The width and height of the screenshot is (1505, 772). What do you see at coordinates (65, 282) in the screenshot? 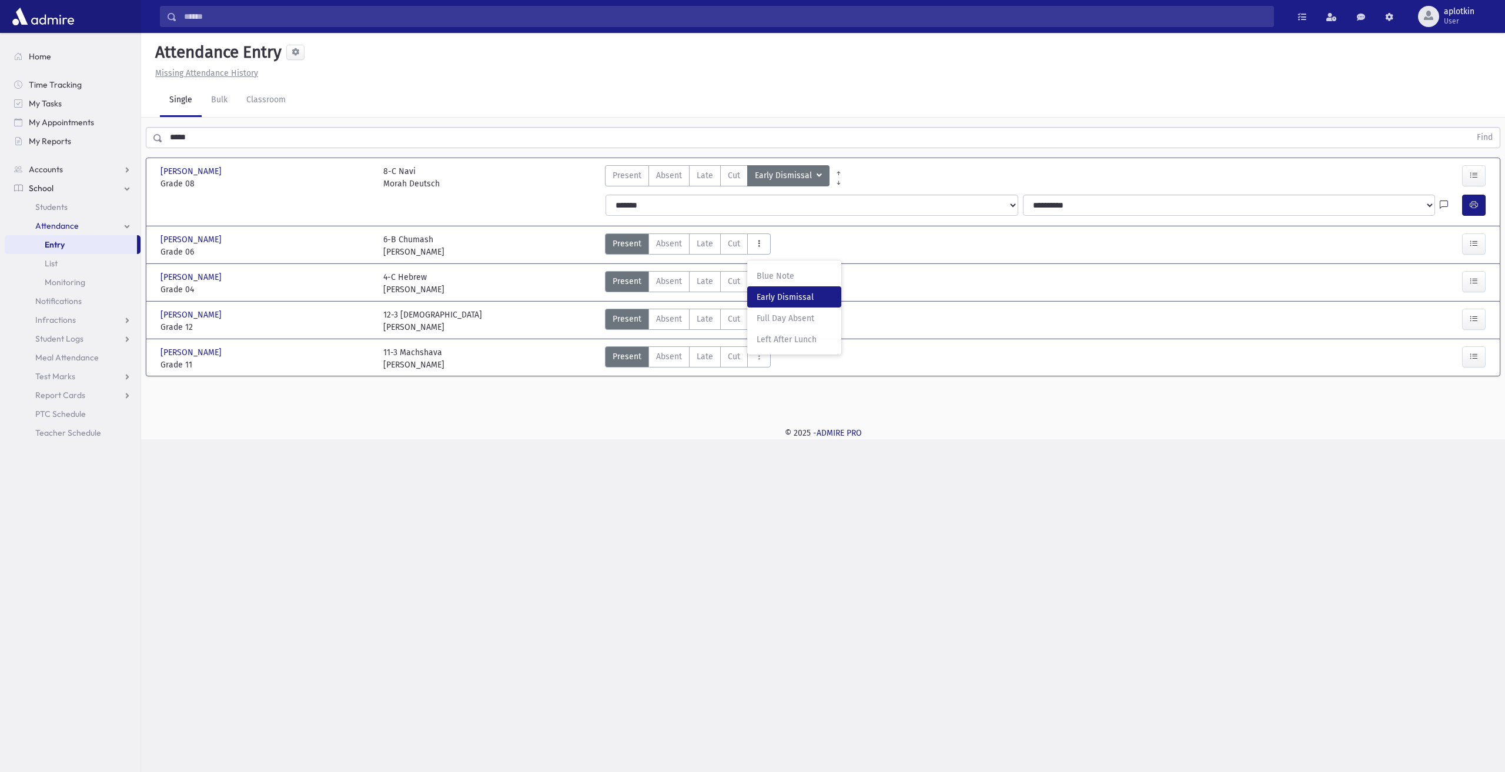
I see `span: Monitoring` at bounding box center [65, 282].